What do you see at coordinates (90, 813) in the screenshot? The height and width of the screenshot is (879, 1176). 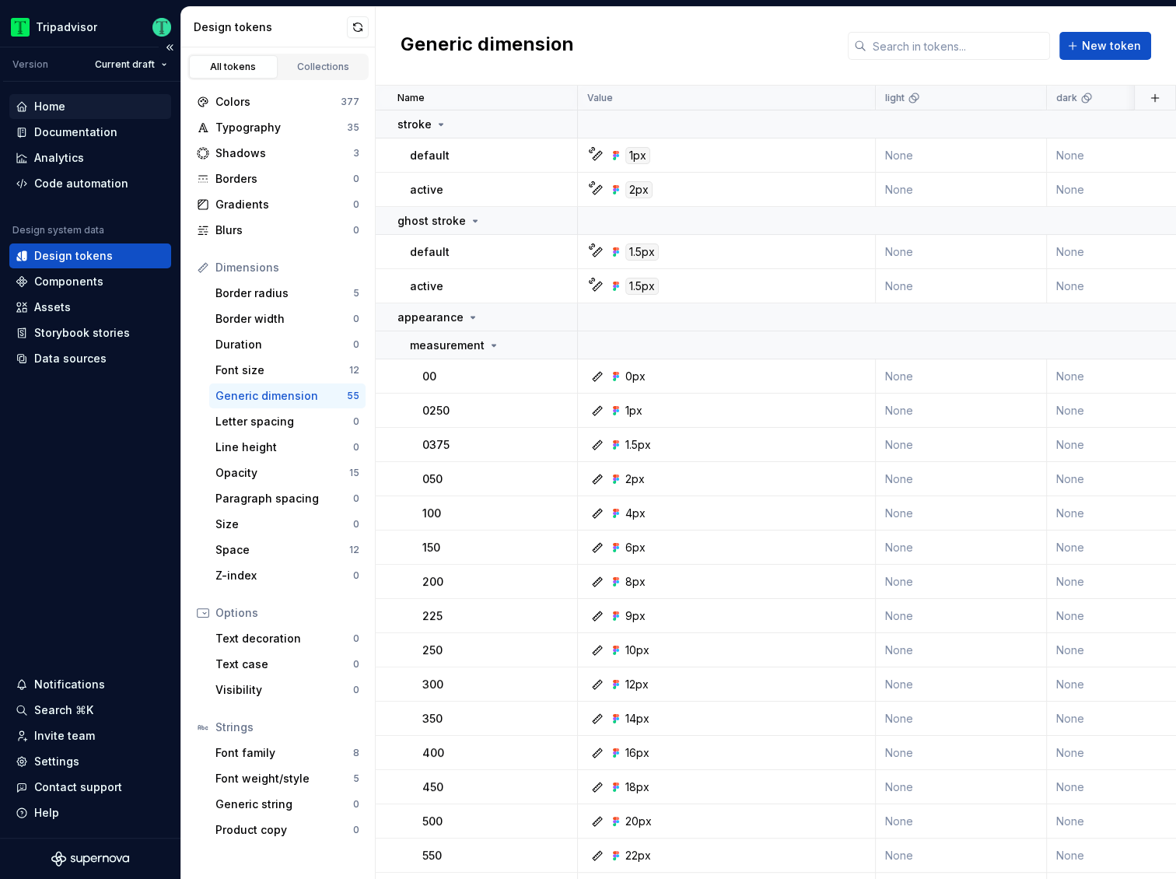 I see `button: Help` at bounding box center [90, 813].